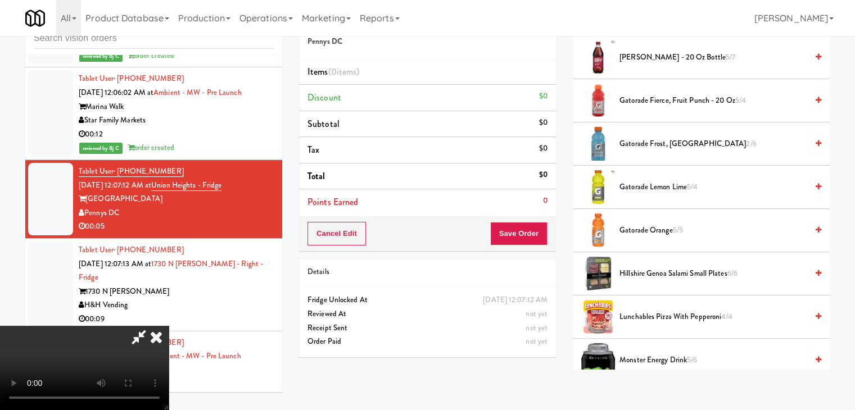  What do you see at coordinates (323, 124) in the screenshot?
I see `span: Subtotal` at bounding box center [323, 124].